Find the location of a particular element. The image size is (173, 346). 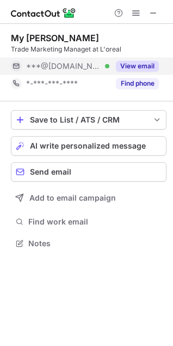

img: ContactOut v5.3.10 is located at coordinates (43, 13).